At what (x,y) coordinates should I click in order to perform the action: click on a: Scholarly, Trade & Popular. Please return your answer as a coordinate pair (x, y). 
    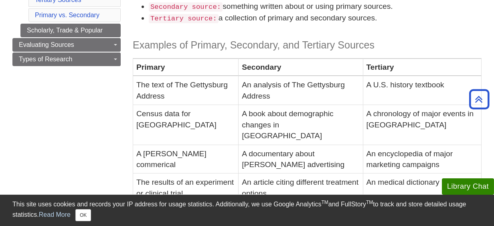
    Looking at the image, I should click on (71, 30).